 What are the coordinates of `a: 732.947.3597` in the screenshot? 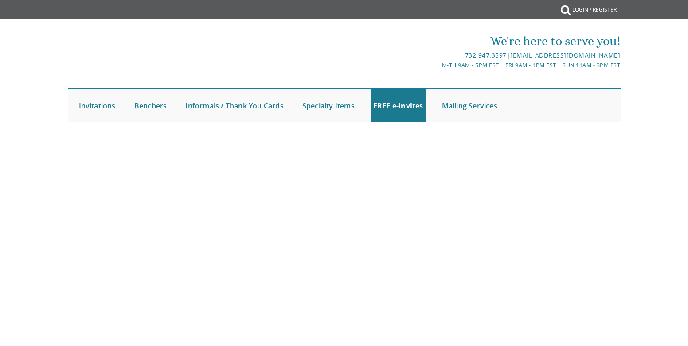 It's located at (486, 55).